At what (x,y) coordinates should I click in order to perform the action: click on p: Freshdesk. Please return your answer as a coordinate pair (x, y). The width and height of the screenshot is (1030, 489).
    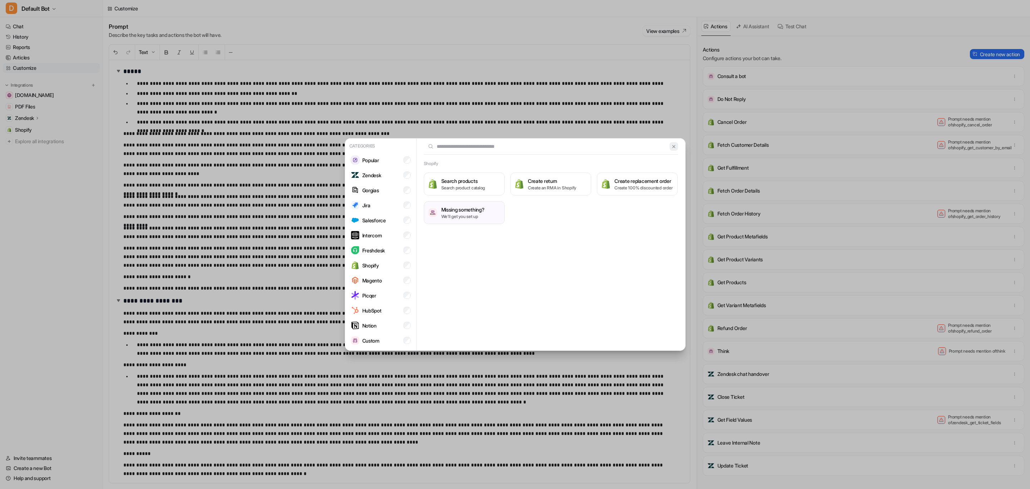
    Looking at the image, I should click on (373, 250).